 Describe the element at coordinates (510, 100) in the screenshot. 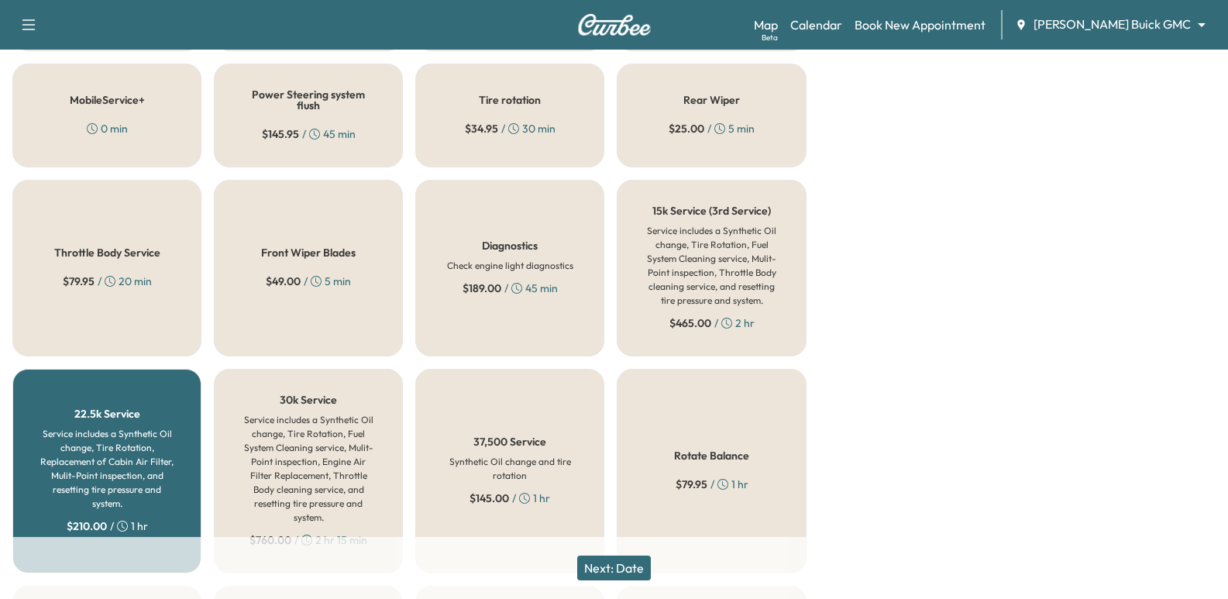

I see `h5: Tire rotation` at that location.